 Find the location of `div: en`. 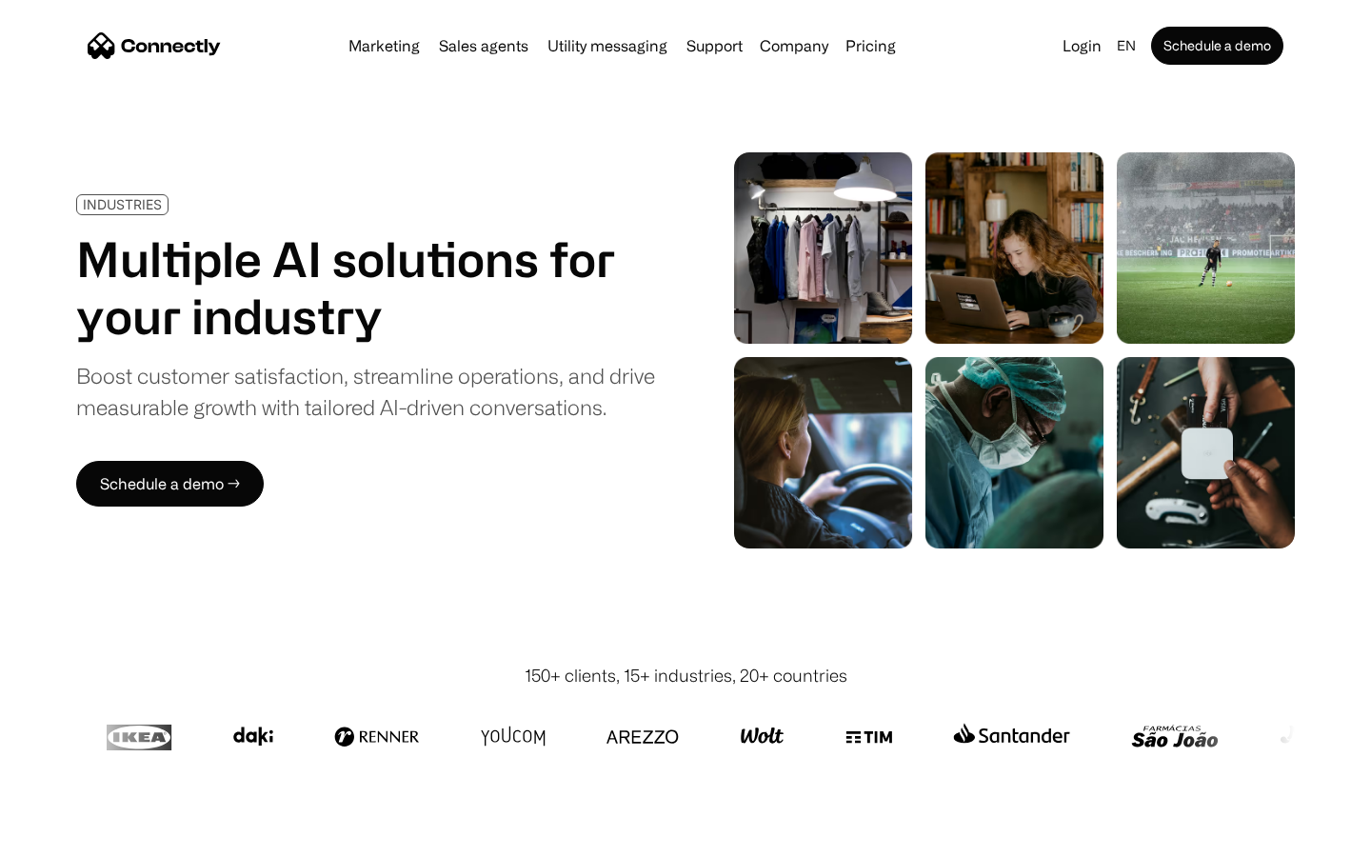

div: en is located at coordinates (1126, 46).